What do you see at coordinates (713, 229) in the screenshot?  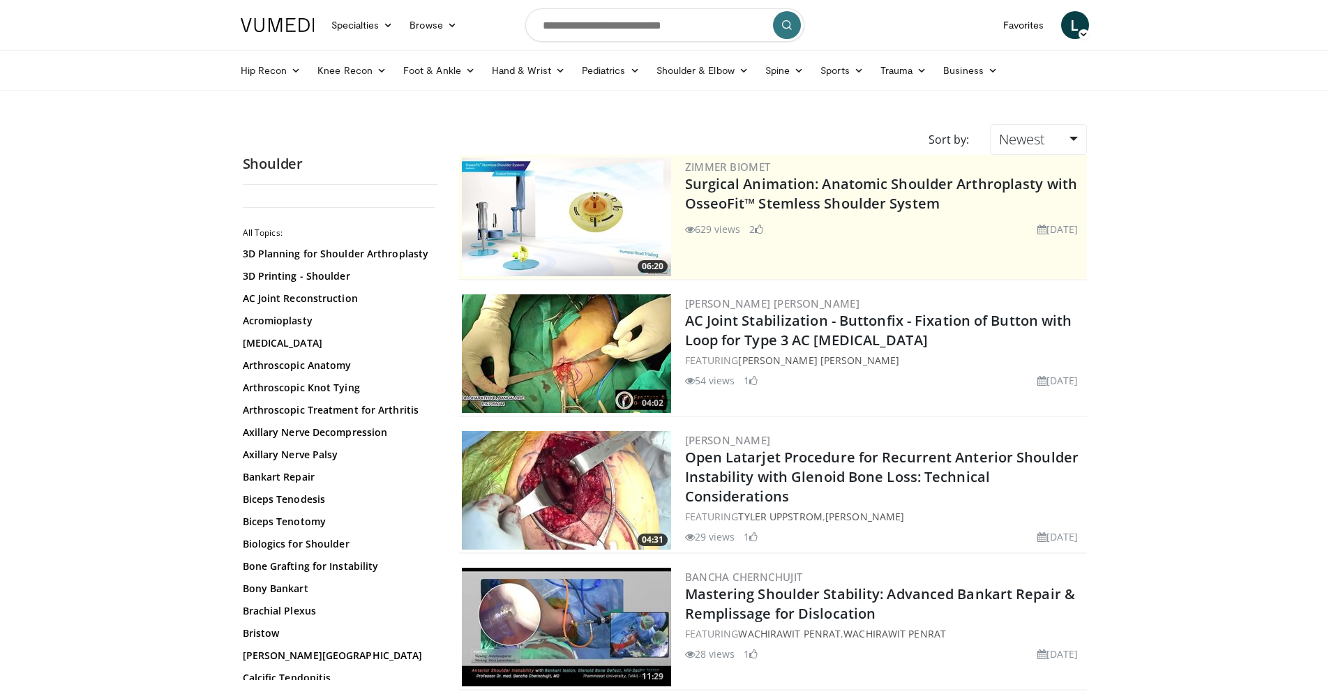 I see `li: 629 views` at bounding box center [713, 229].